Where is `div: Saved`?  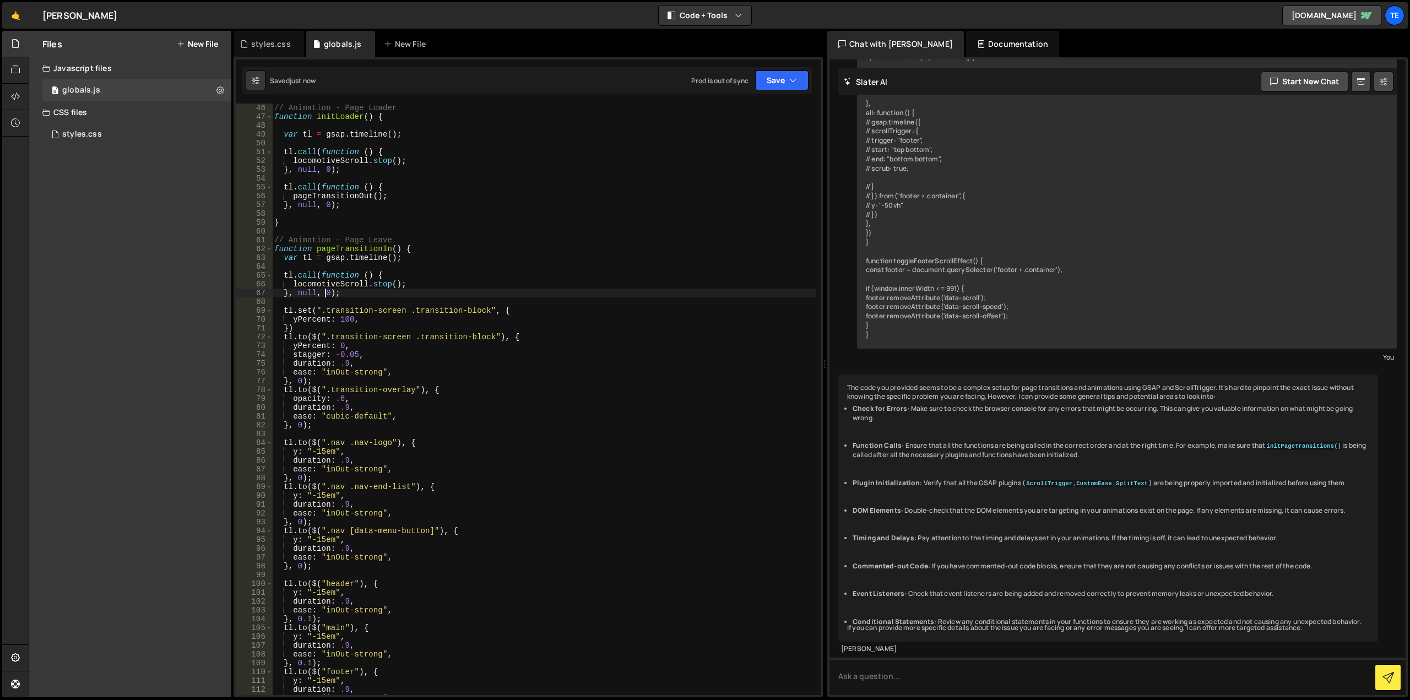 div: Saved is located at coordinates (292, 80).